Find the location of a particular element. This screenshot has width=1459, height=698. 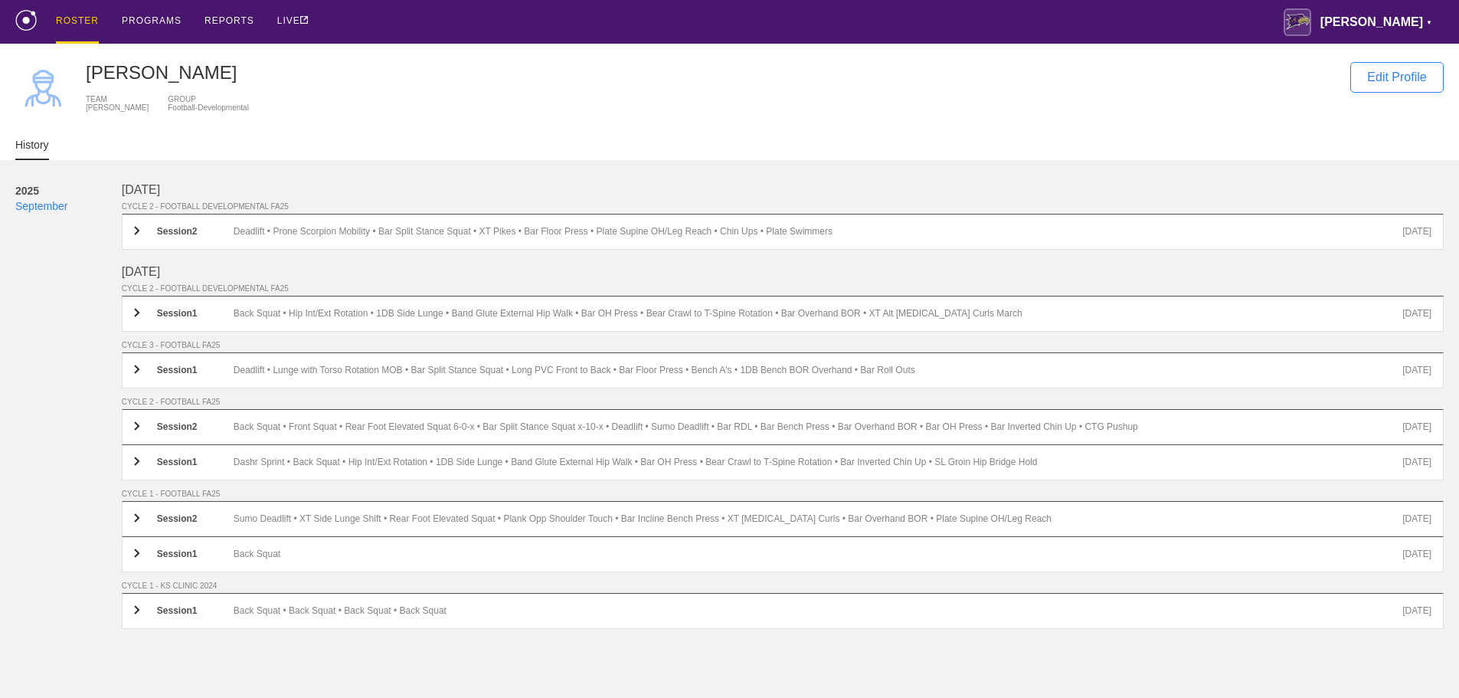

div: Dashr Sprint • Back Squat • Hip Int/Ext Rotation • 1DB Side Lunge • Band Glute External Hip Walk ... is located at coordinates (818, 462).